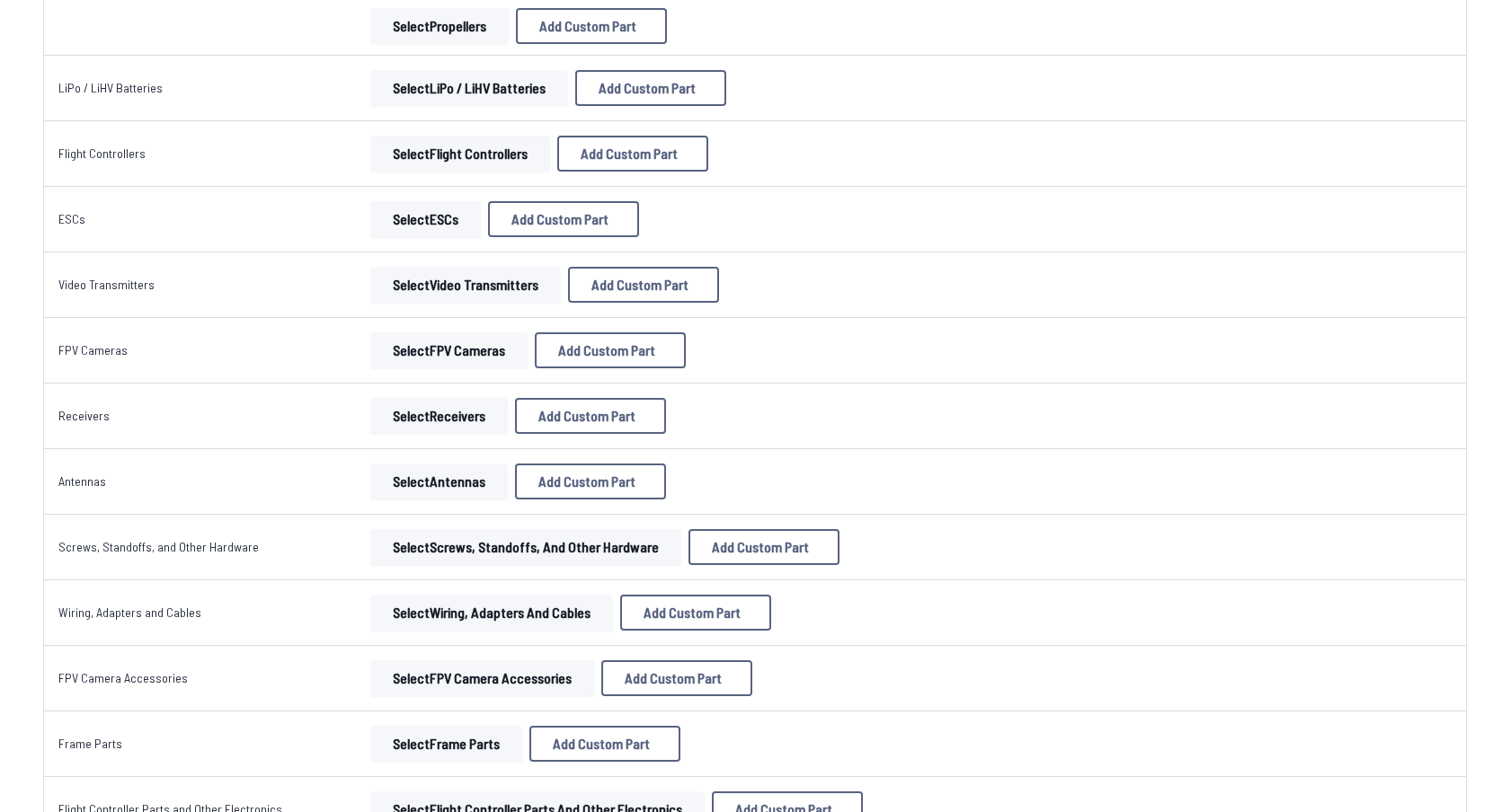 This screenshot has height=812, width=1510. Describe the element at coordinates (469, 88) in the screenshot. I see `a: SelectLiPo / LiHV Batteries` at that location.